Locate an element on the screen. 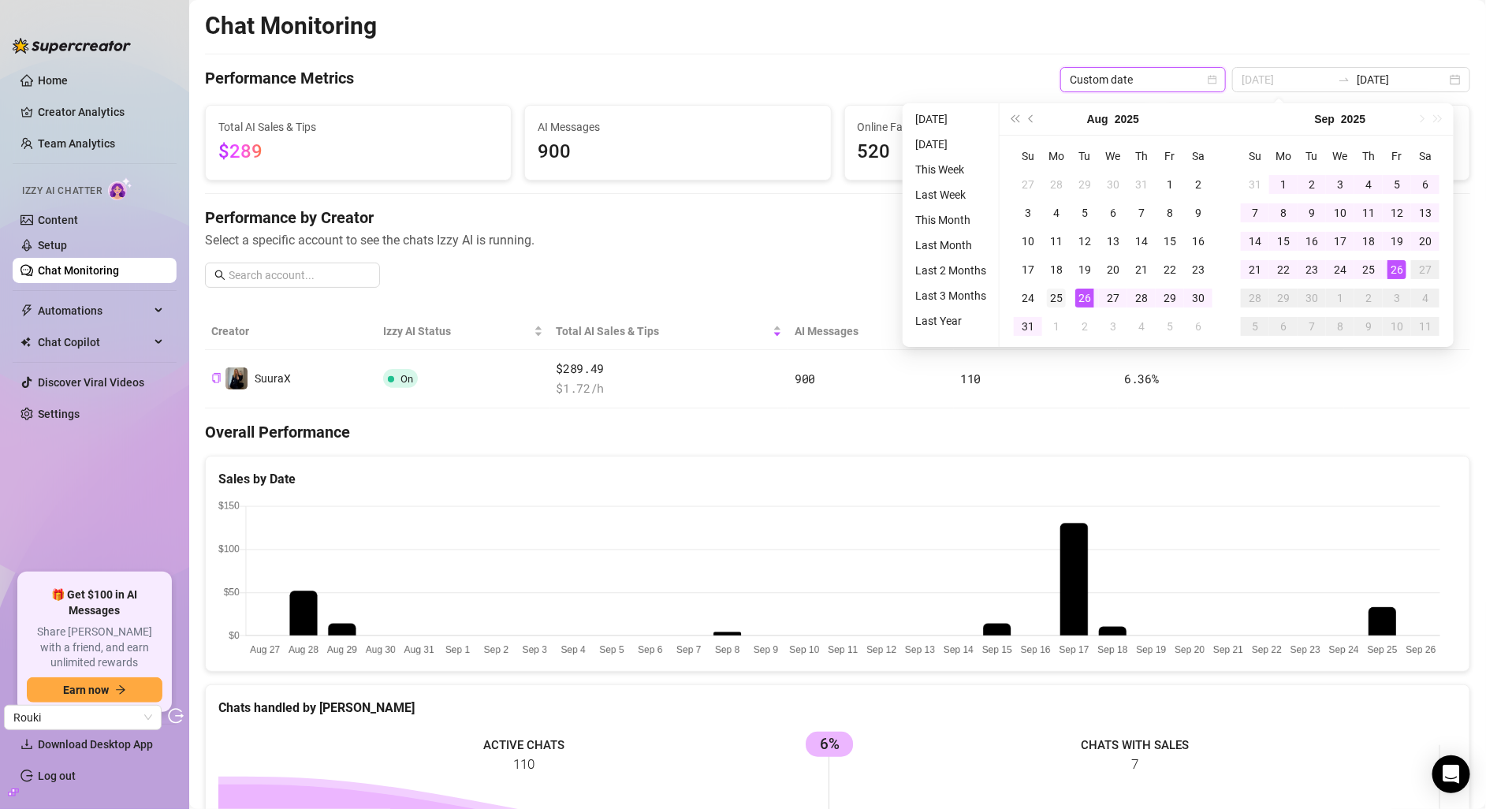 The image size is (1486, 809). span: 6.36 % is located at coordinates (1142, 378).